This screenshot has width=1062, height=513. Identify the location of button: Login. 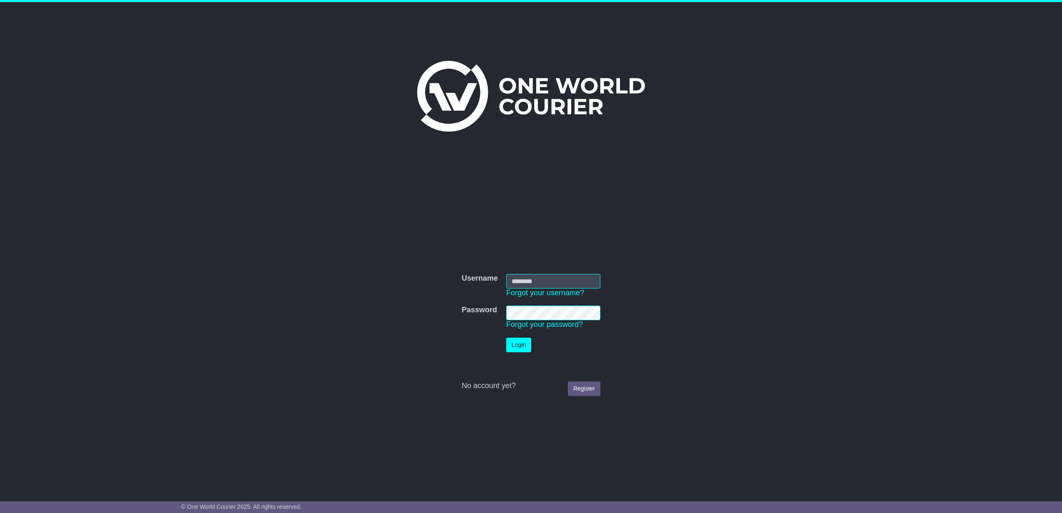
(519, 345).